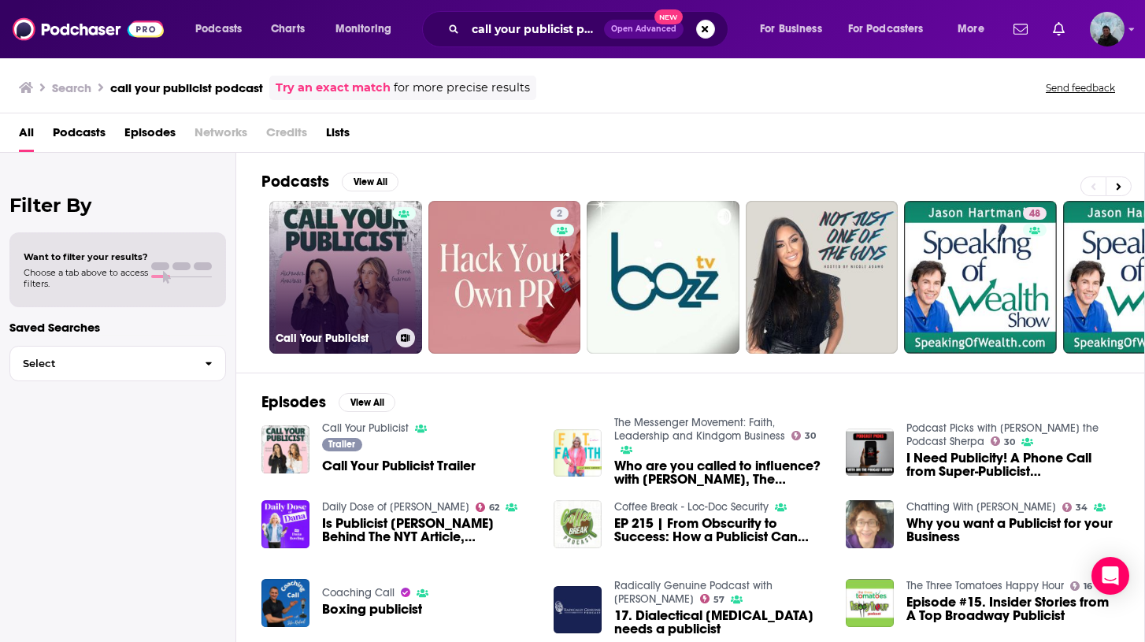  I want to click on h3: Search, so click(72, 87).